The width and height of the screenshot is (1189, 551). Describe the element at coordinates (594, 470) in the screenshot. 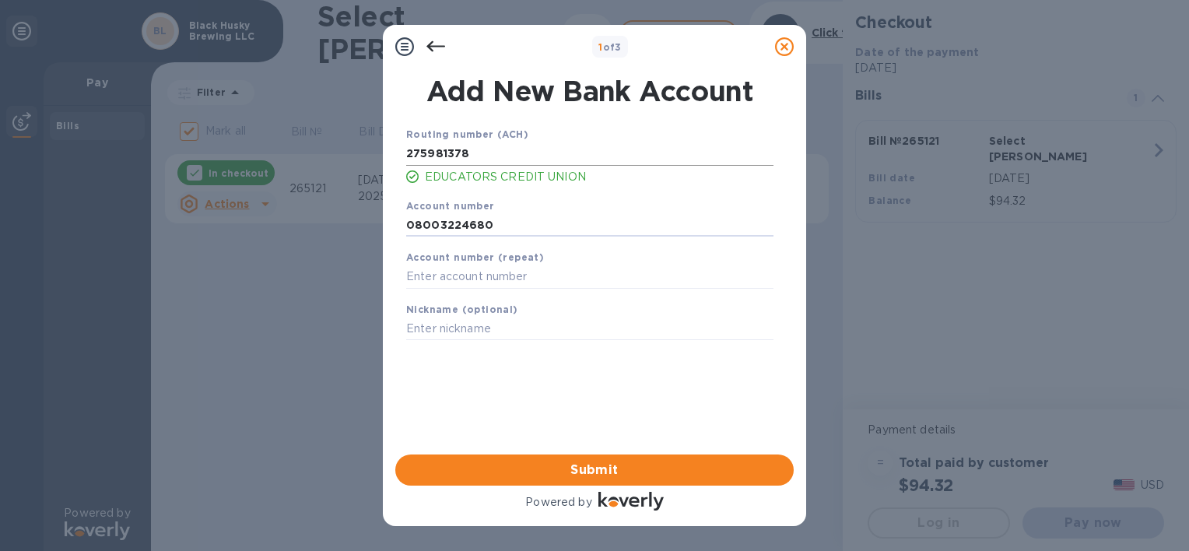

I see `span: Submit` at that location.